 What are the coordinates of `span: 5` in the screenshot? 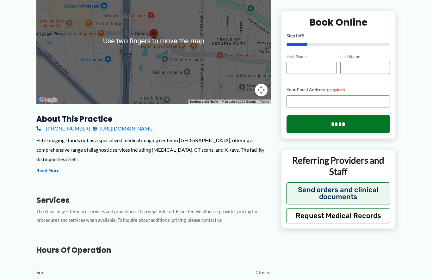 It's located at (303, 35).